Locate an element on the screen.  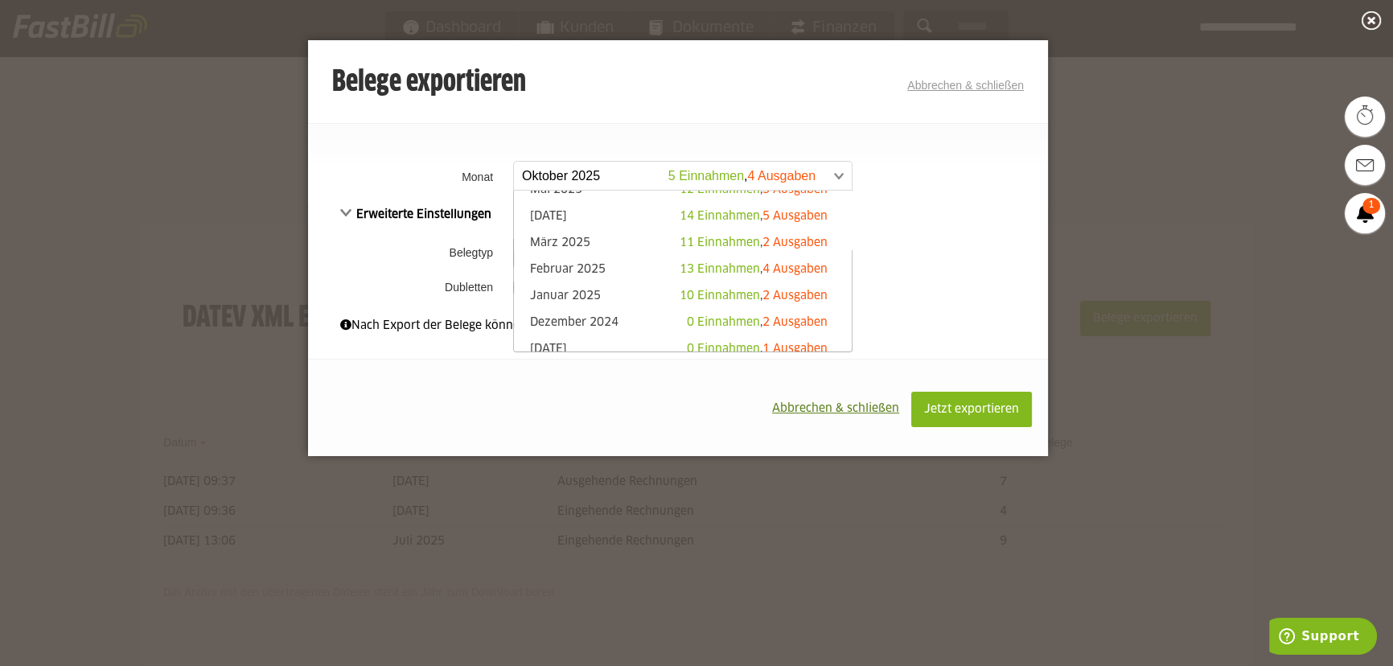
span: 10 Einnahmen is located at coordinates (720, 296).